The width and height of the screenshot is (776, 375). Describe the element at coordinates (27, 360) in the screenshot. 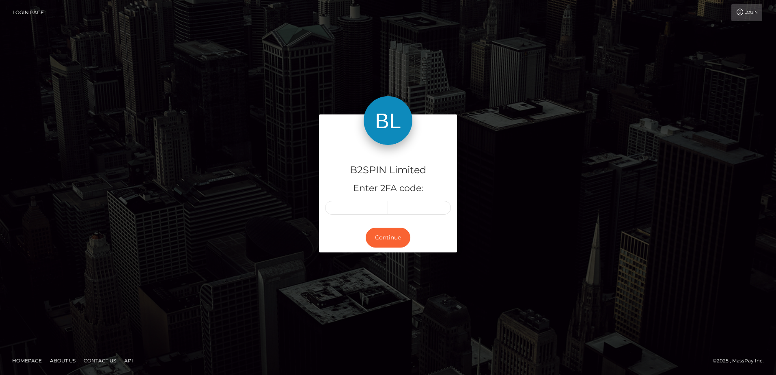

I see `a: Homepage` at that location.